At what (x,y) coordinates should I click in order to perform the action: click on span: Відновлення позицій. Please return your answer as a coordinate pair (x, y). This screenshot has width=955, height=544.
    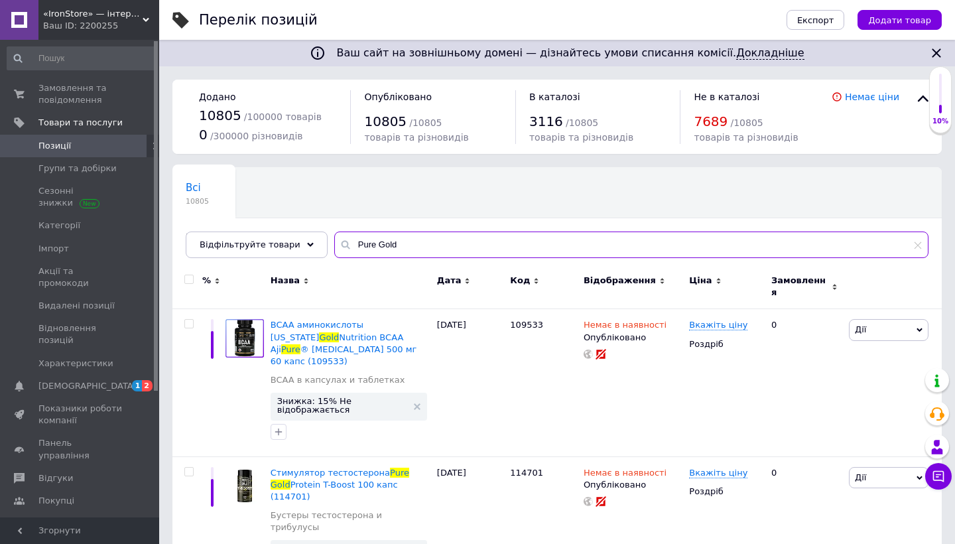
    Looking at the image, I should click on (80, 334).